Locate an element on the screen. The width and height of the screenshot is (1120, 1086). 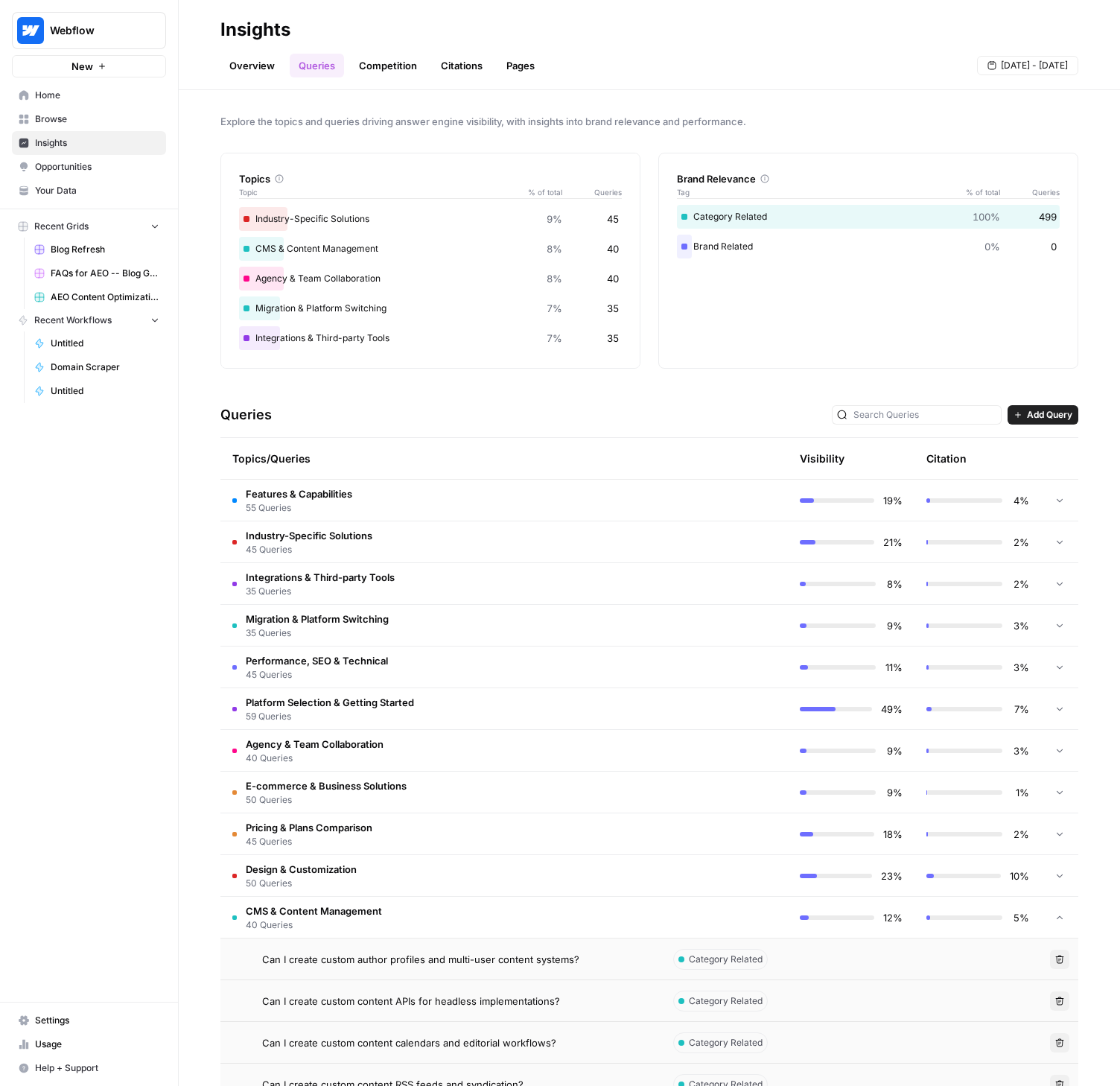
span: Performance, SEO & Technical is located at coordinates (317, 661).